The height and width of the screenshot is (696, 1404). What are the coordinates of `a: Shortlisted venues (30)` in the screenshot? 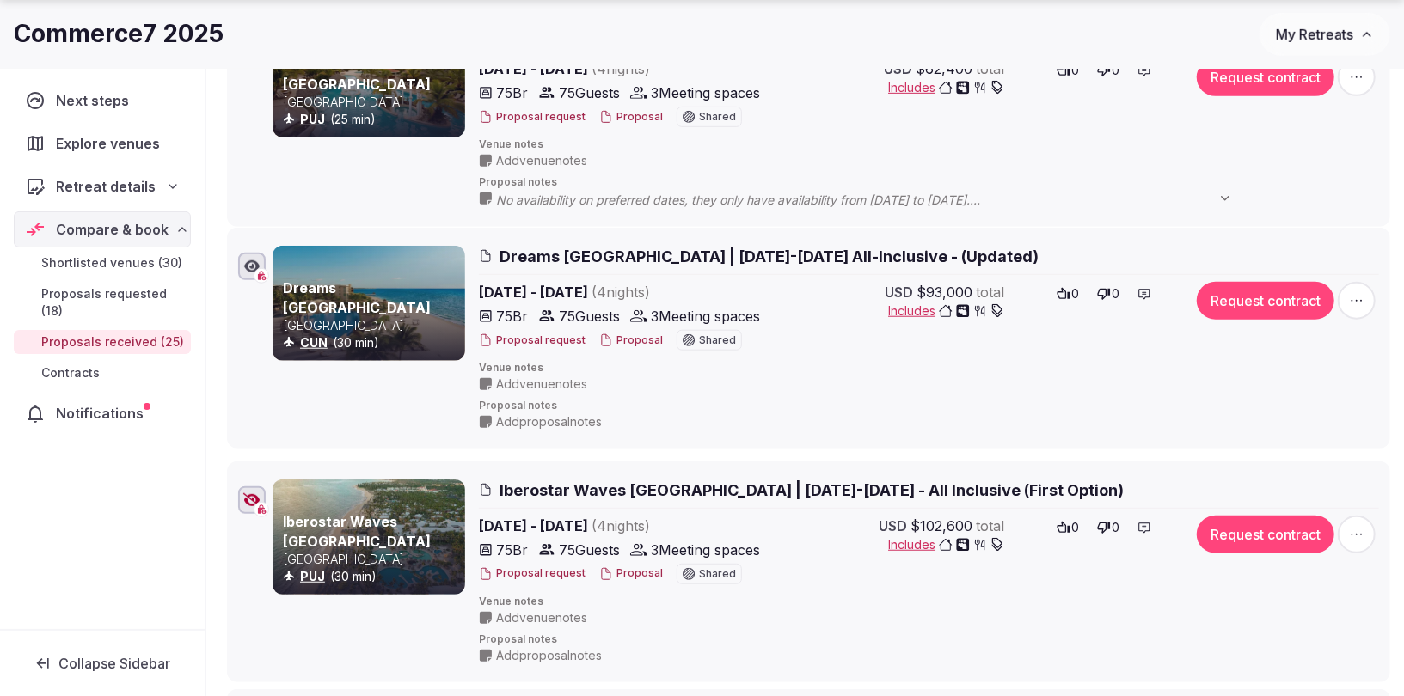 It's located at (102, 263).